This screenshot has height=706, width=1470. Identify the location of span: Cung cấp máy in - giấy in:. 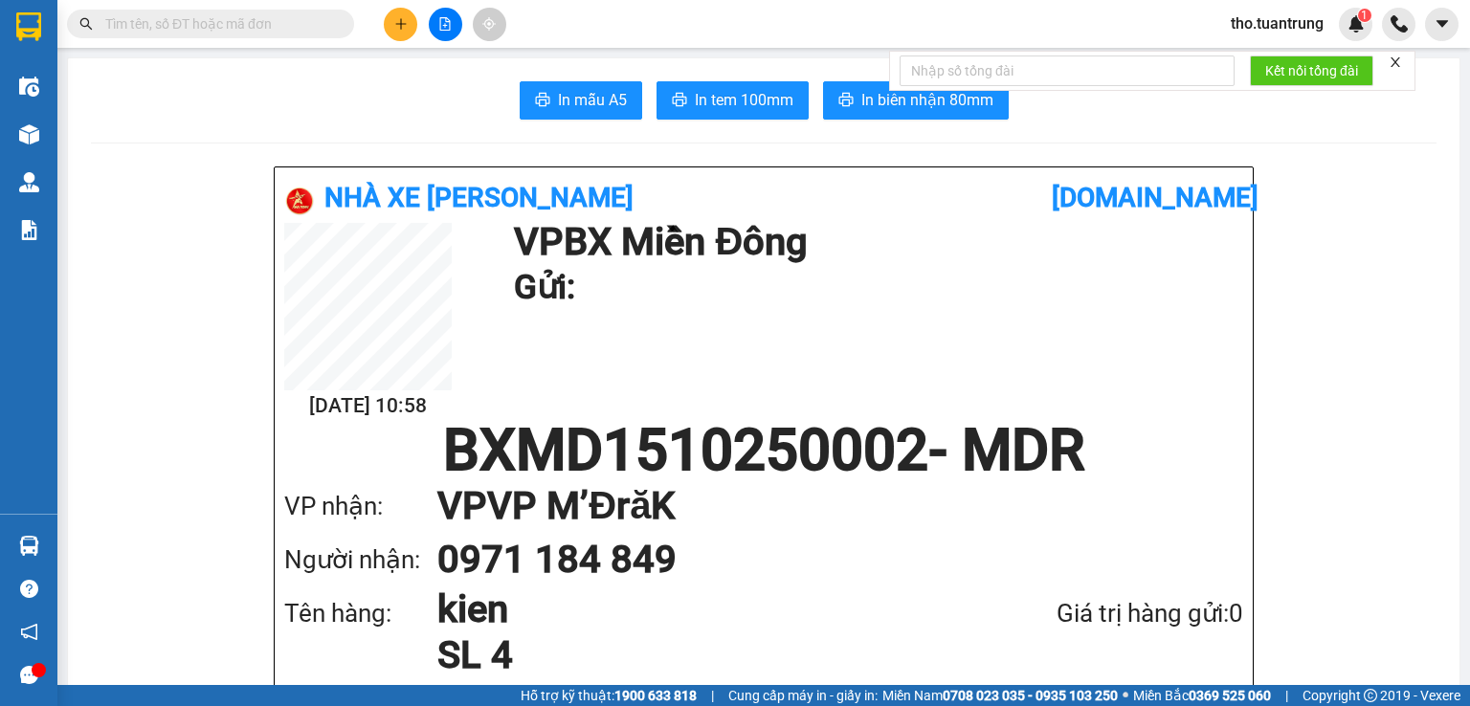
(803, 696).